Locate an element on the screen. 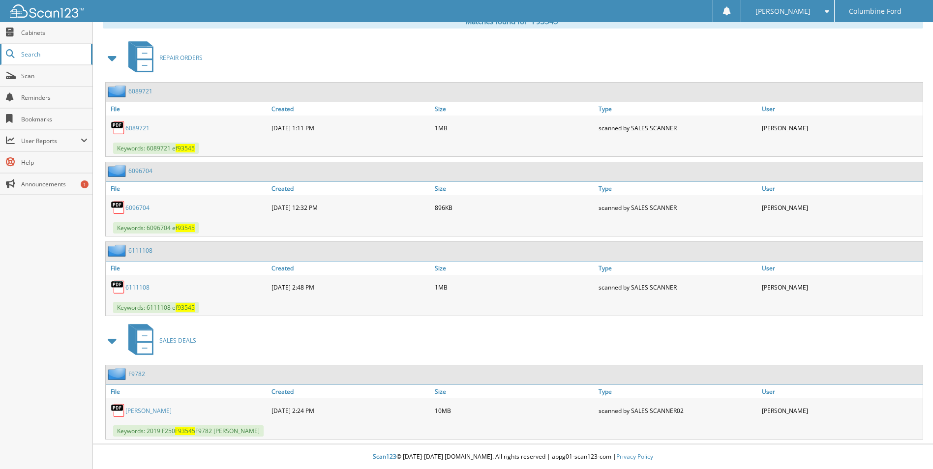 This screenshot has width=933, height=469. div: 896KB is located at coordinates (514, 208).